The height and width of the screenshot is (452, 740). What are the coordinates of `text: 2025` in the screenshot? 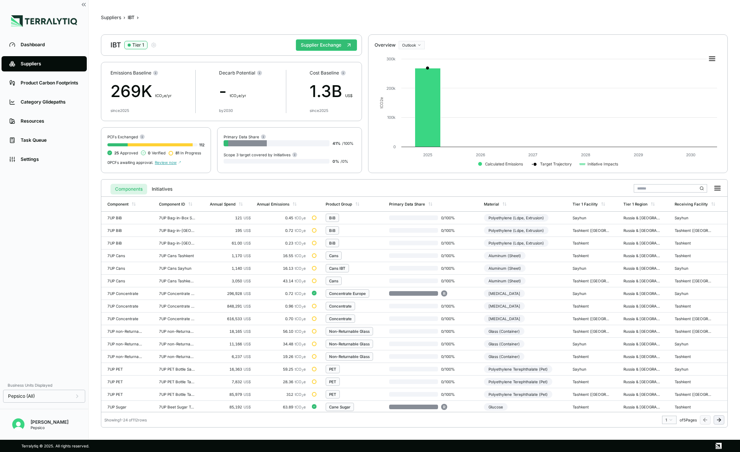 It's located at (428, 155).